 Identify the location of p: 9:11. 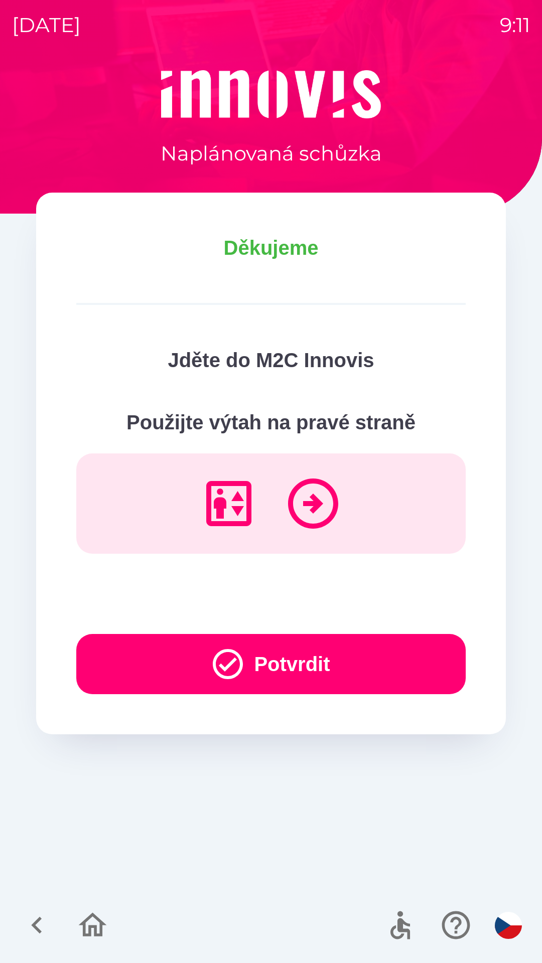
(515, 25).